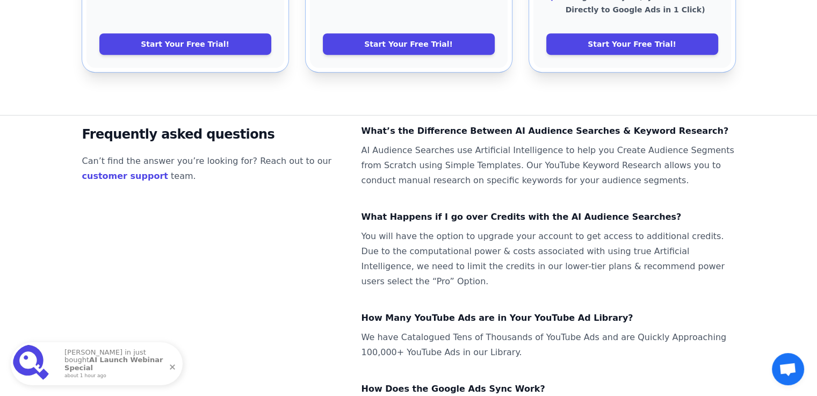 The height and width of the screenshot is (396, 817). What do you see at coordinates (117, 376) in the screenshot?
I see `small: about 1 hour ago` at bounding box center [117, 376].